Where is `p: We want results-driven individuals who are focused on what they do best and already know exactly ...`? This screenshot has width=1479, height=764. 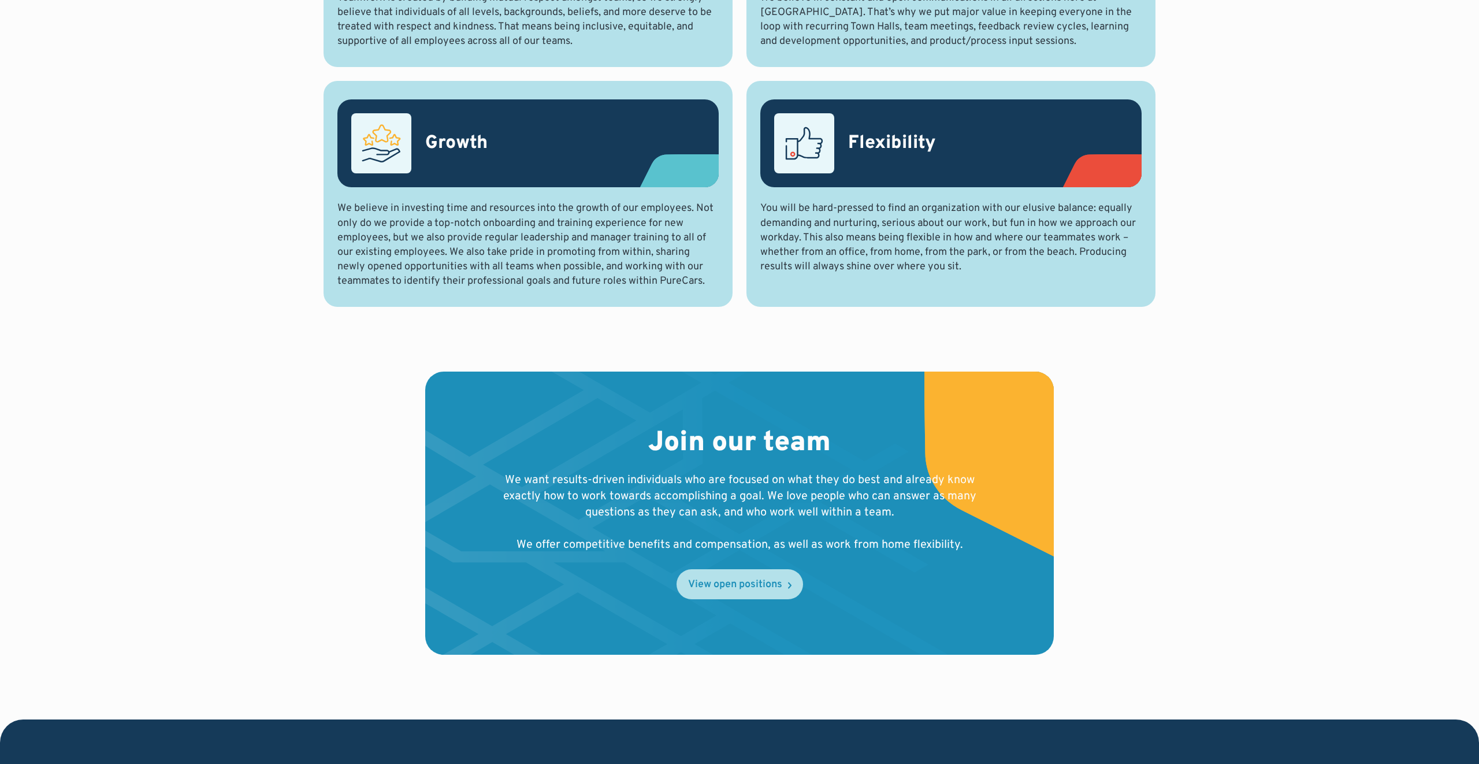
p: We want results-driven individuals who are focused on what they do best and already know exactly ... is located at coordinates (740, 513).